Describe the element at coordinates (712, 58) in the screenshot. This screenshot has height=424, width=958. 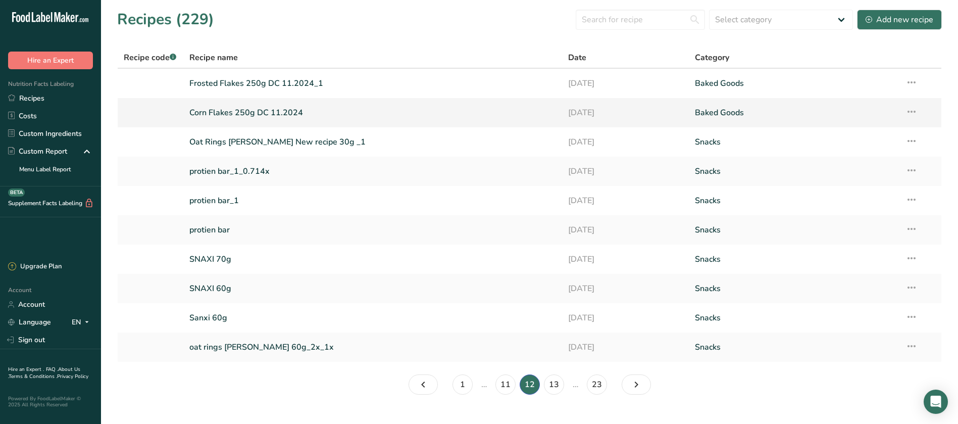
I see `span: Category` at that location.